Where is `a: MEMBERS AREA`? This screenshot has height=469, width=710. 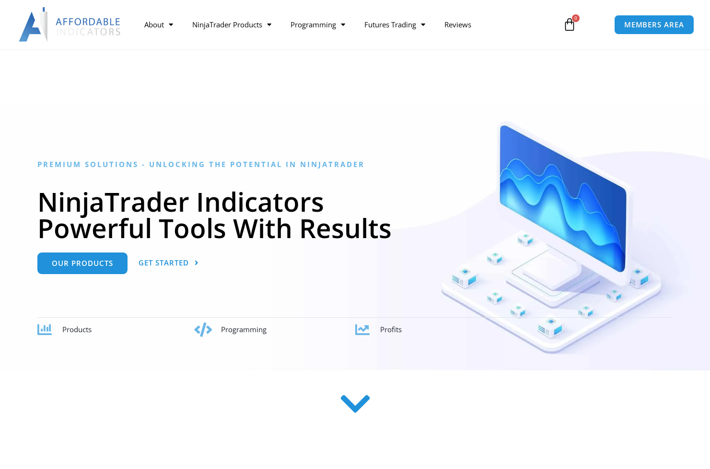 a: MEMBERS AREA is located at coordinates (654, 24).